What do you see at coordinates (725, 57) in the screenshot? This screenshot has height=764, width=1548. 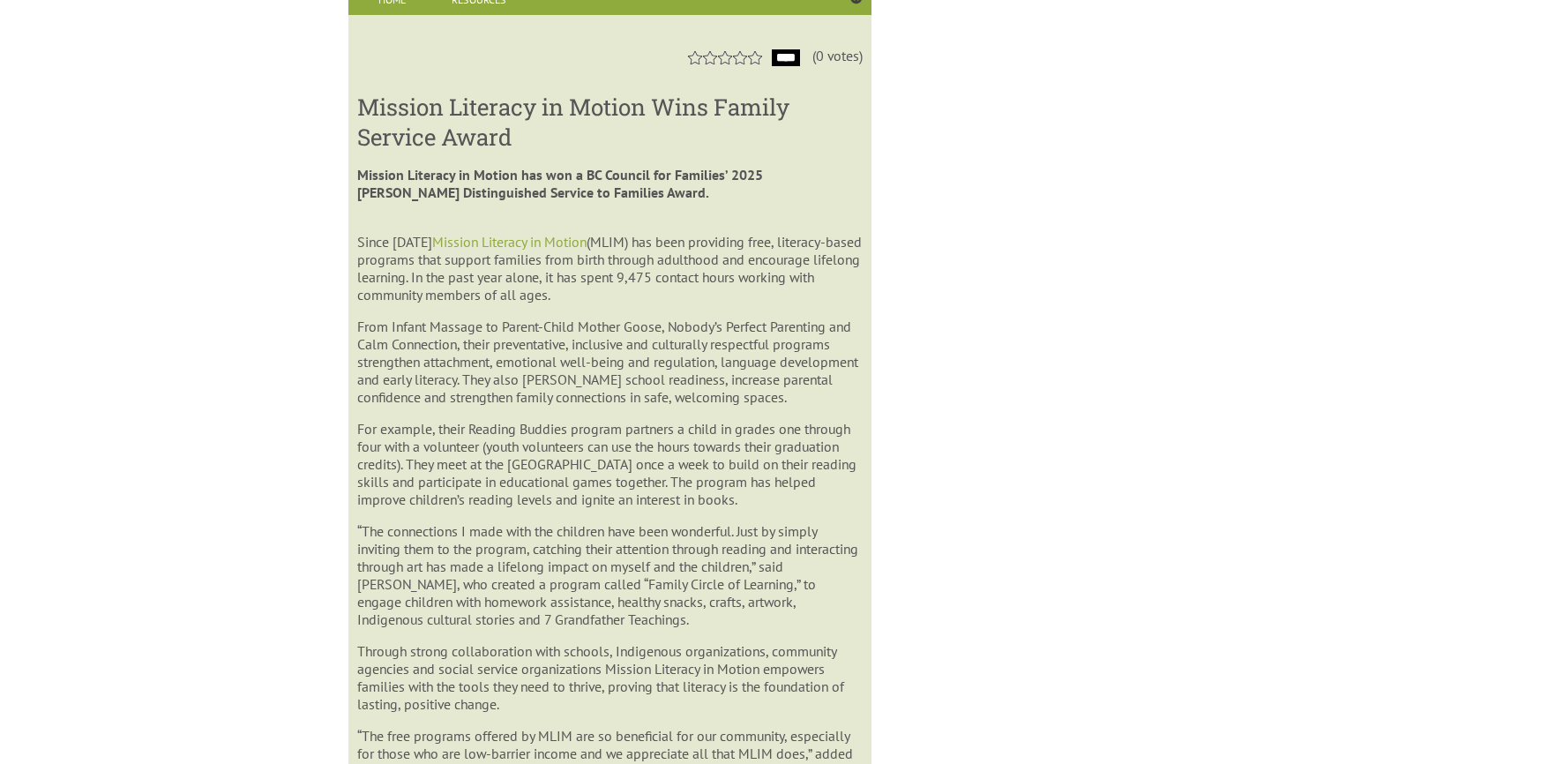 I see `a: 3` at bounding box center [725, 57].